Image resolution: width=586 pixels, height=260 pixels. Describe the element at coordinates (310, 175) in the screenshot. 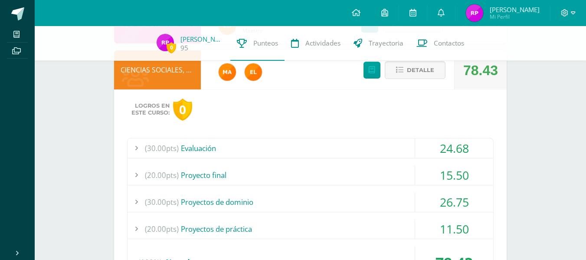

I see `div: Proyecto final` at that location.